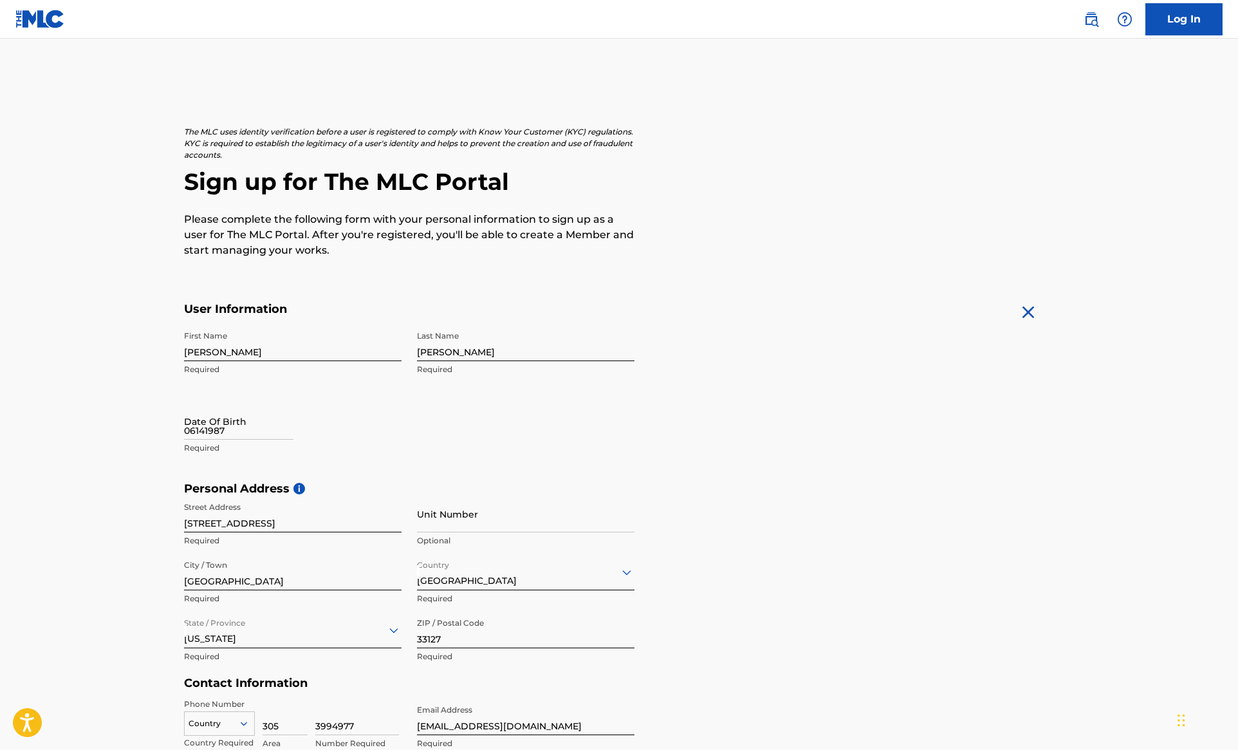  What do you see at coordinates (1091, 19) in the screenshot?
I see `img: search` at bounding box center [1091, 19].